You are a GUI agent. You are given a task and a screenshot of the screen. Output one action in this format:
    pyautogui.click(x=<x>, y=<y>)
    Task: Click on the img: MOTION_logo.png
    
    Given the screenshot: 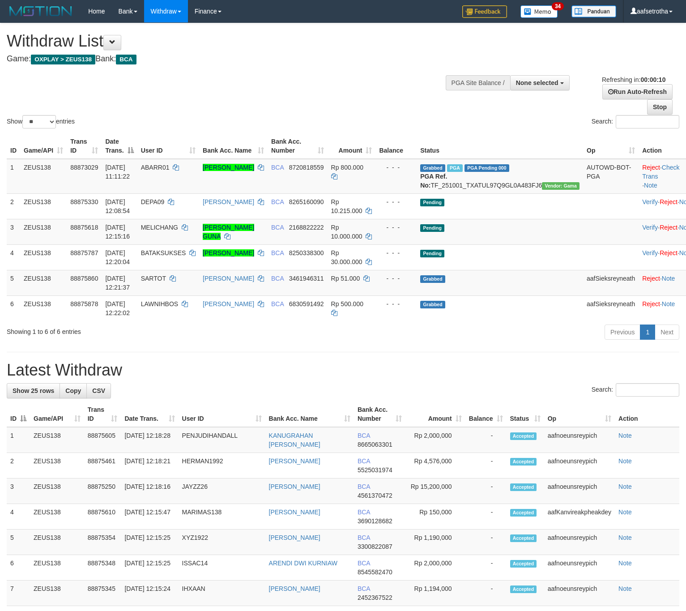 What is the action you would take?
    pyautogui.click(x=41, y=11)
    